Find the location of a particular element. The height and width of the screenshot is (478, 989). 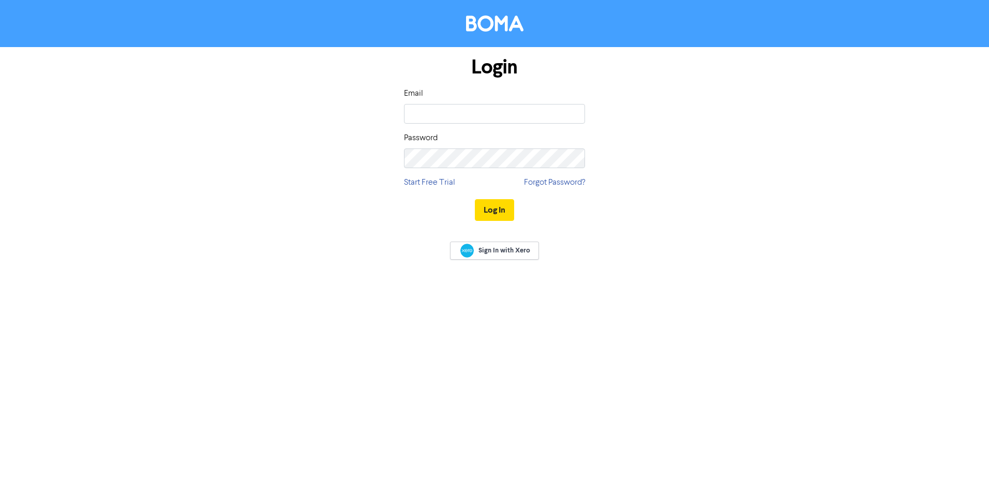

img: BOMA Logo is located at coordinates (494, 23).